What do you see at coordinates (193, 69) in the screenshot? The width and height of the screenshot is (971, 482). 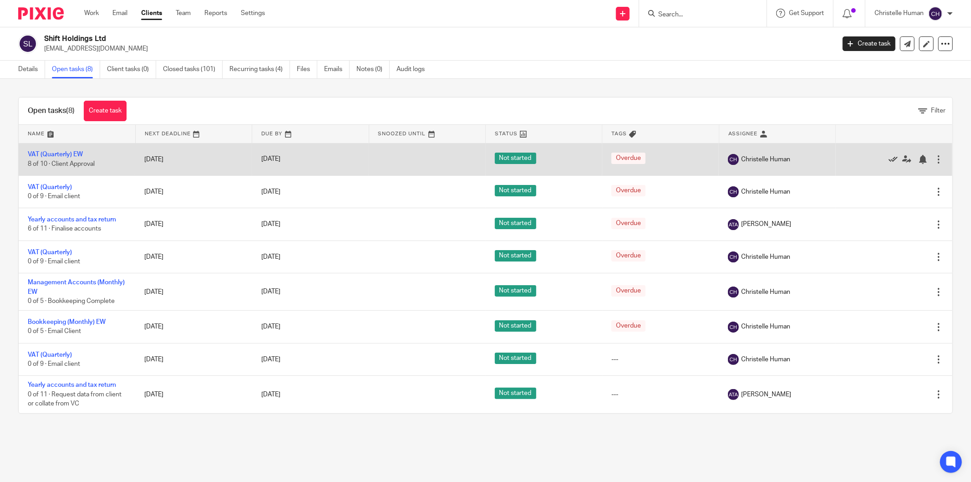 I see `a: Closed tasks (101)` at bounding box center [193, 69].